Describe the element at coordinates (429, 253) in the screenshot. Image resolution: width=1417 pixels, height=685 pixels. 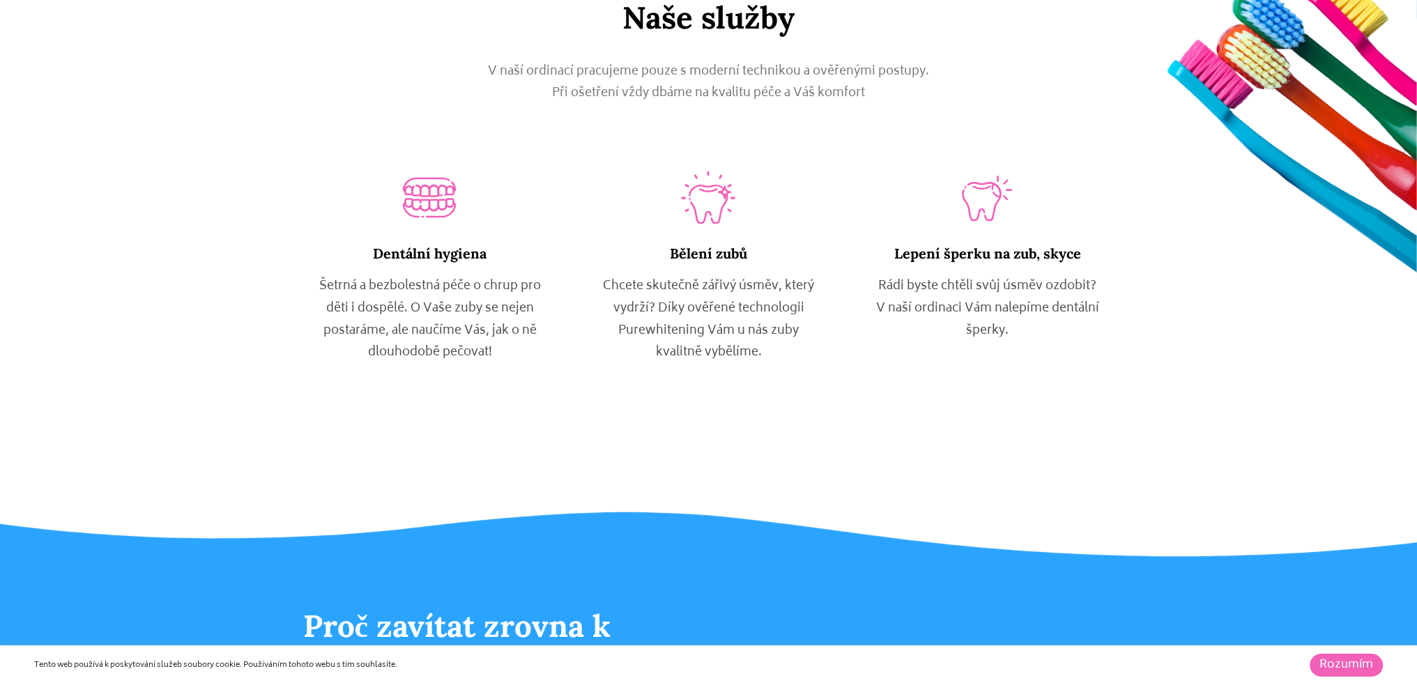
I see `span: Dentální hygiena` at that location.